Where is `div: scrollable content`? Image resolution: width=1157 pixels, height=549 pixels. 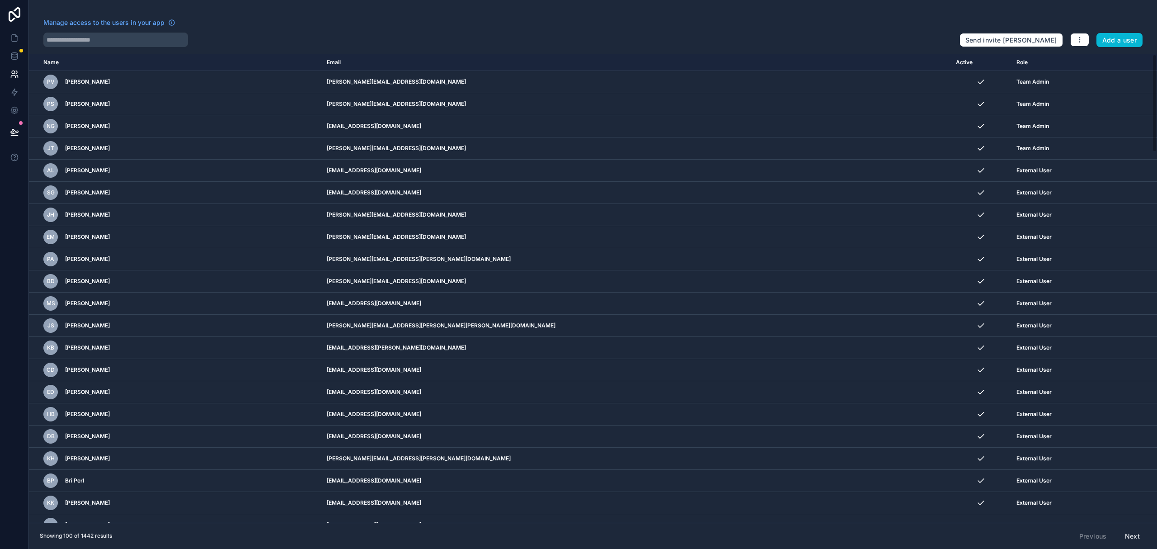 div: scrollable content is located at coordinates (593, 288).